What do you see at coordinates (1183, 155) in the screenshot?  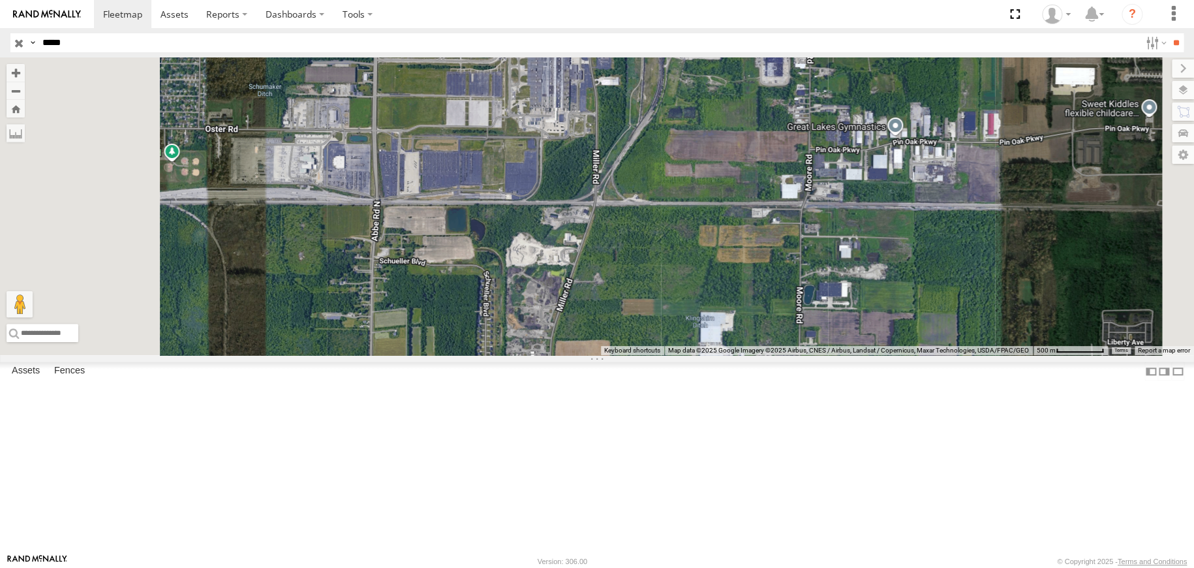 I see `label: Map Settings` at bounding box center [1183, 155].